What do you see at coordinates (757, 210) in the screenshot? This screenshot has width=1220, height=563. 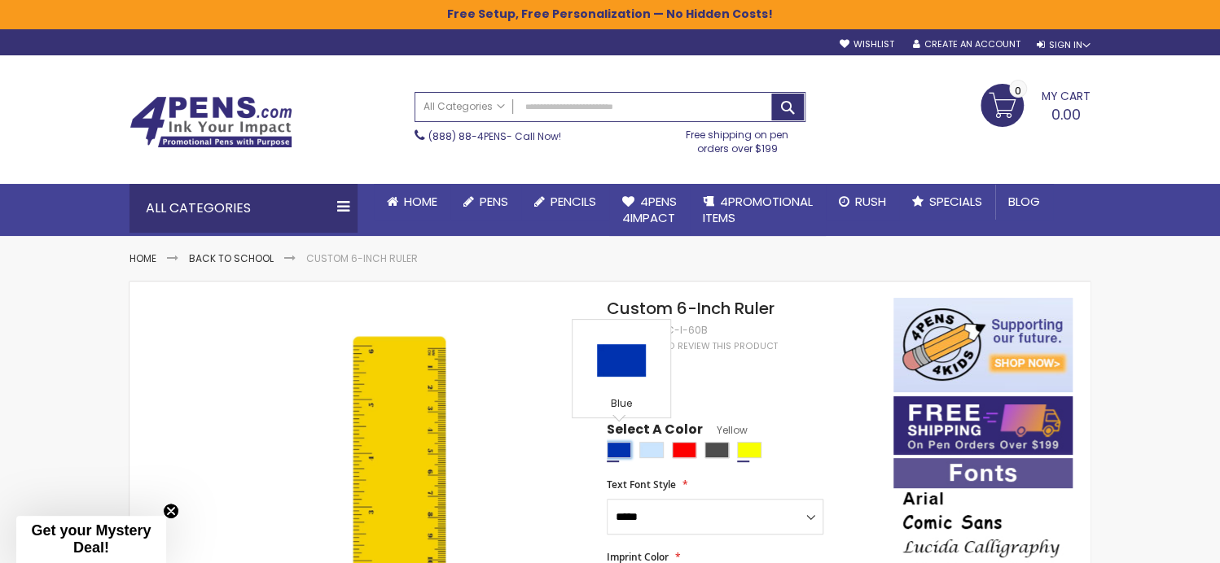 I see `a: 4PROMOTIONALITEMS` at bounding box center [757, 210].